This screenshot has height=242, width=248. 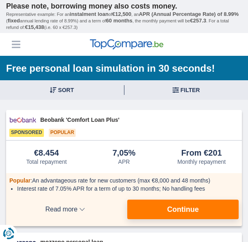 I want to click on span: Sponsored, so click(x=26, y=133).